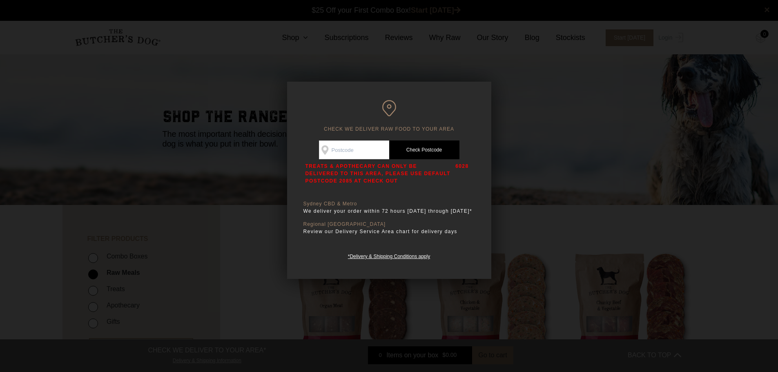 The width and height of the screenshot is (778, 372). Describe the element at coordinates (378, 174) in the screenshot. I see `p: TREATS & APOTHECARY CAN ONLY BE DELIVERED TO THIS AREA, PLEASE USE DEFAULT POSTCODE 2085 AT CHECK...` at that location.